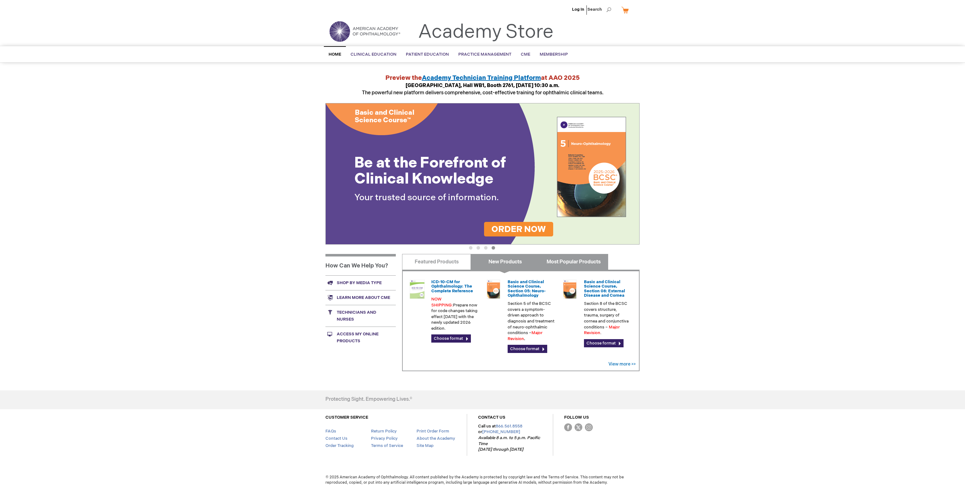 The image size is (965, 490). I want to click on span: CME, so click(526, 54).